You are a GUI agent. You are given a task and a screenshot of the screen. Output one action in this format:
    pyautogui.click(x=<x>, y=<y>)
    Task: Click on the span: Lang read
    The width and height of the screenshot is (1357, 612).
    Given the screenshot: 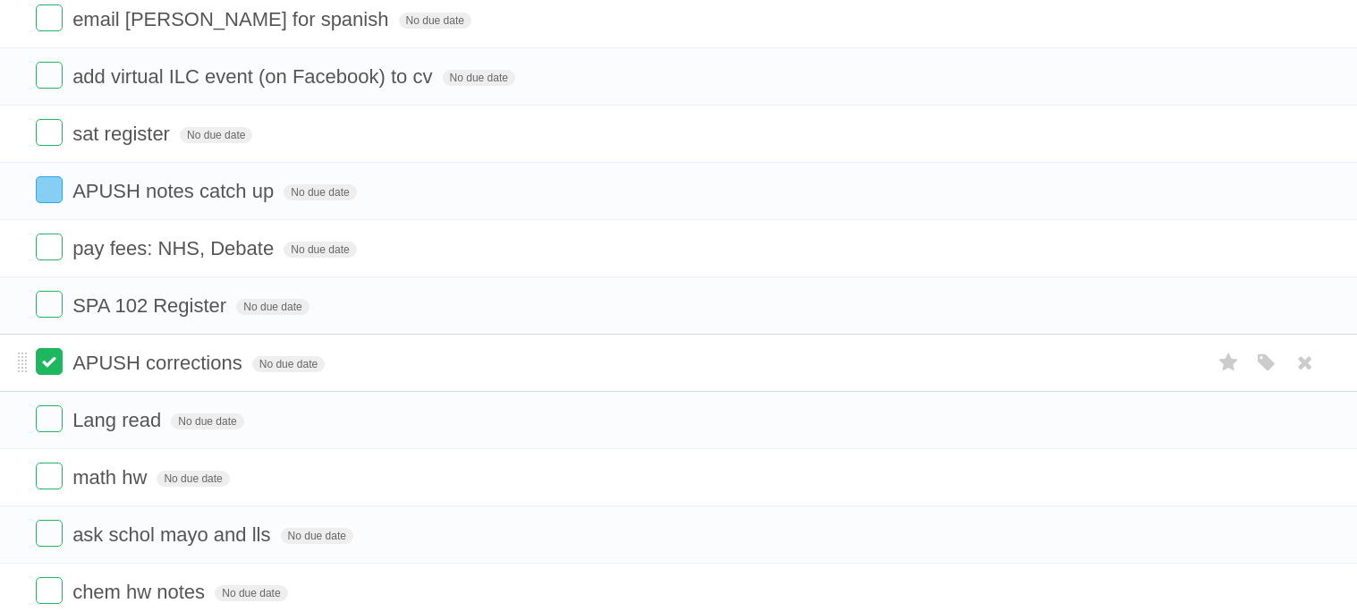 What is the action you would take?
    pyautogui.click(x=119, y=419)
    